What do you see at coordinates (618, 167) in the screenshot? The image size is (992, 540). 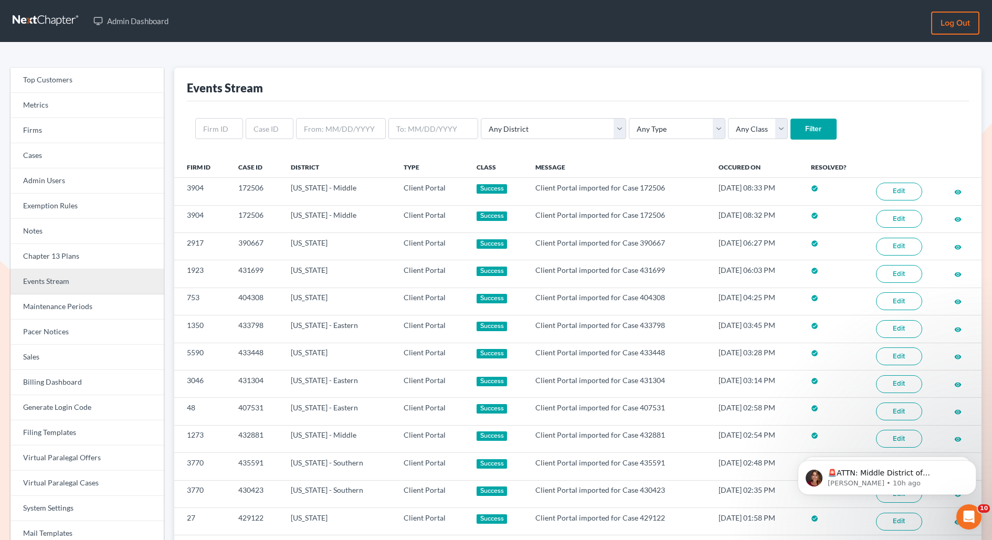 I see `th: Message` at bounding box center [618, 167].